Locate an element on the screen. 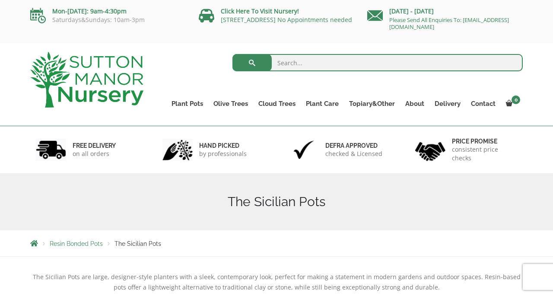 Image resolution: width=553 pixels, height=296 pixels. h6: hand picked is located at coordinates (223, 146).